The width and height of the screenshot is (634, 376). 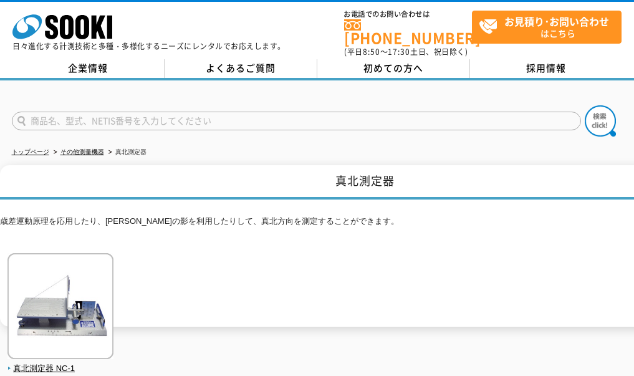 What do you see at coordinates (60, 368) in the screenshot?
I see `span: 真北測定器 NC-1` at bounding box center [60, 368].